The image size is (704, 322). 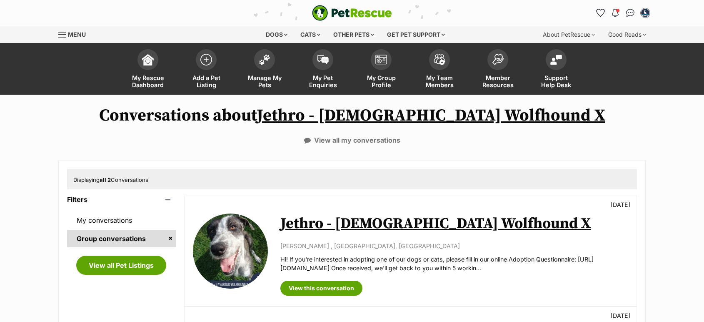 I want to click on span: My Group Profile, so click(x=381, y=81).